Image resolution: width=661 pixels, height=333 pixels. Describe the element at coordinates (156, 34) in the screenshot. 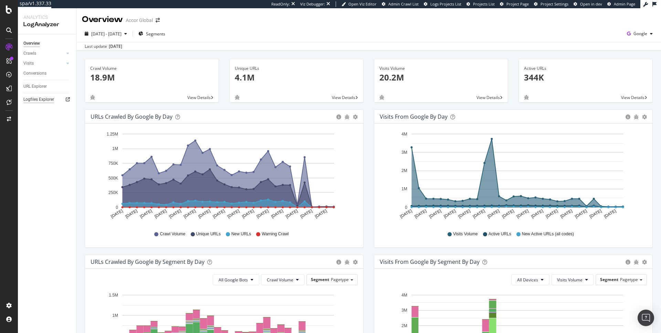

I see `span: Segments` at that location.